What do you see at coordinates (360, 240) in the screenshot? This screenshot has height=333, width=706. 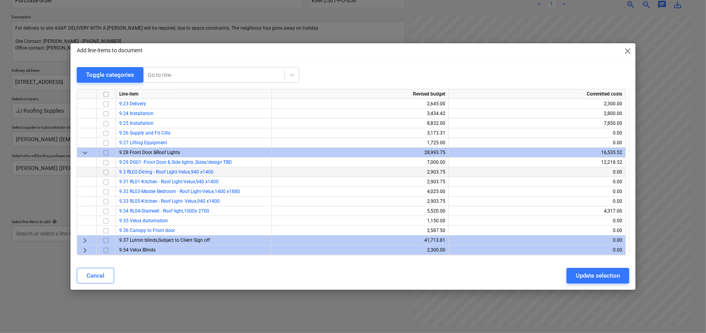 I see `div: 41,713.81` at bounding box center [360, 240].